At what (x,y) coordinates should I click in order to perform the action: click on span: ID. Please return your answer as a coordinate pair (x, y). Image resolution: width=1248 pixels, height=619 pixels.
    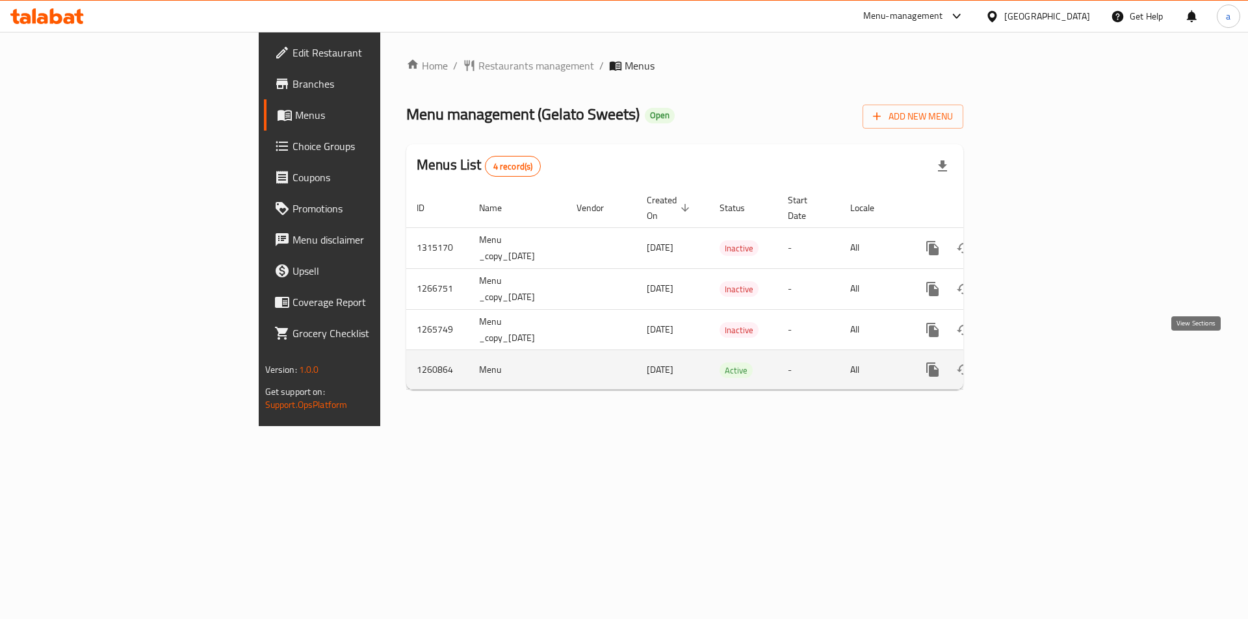
    Looking at the image, I should click on (429, 208).